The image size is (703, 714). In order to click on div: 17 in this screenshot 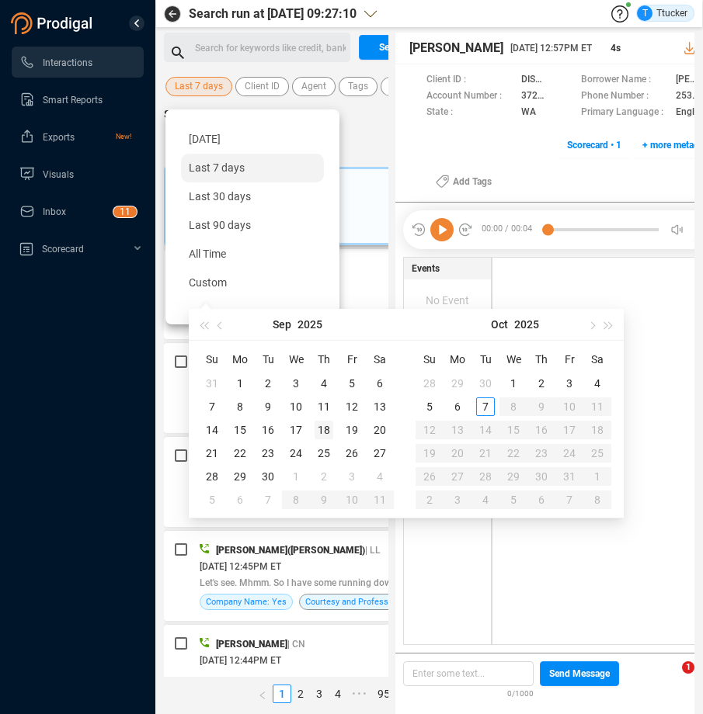, I will do `click(296, 430)`.